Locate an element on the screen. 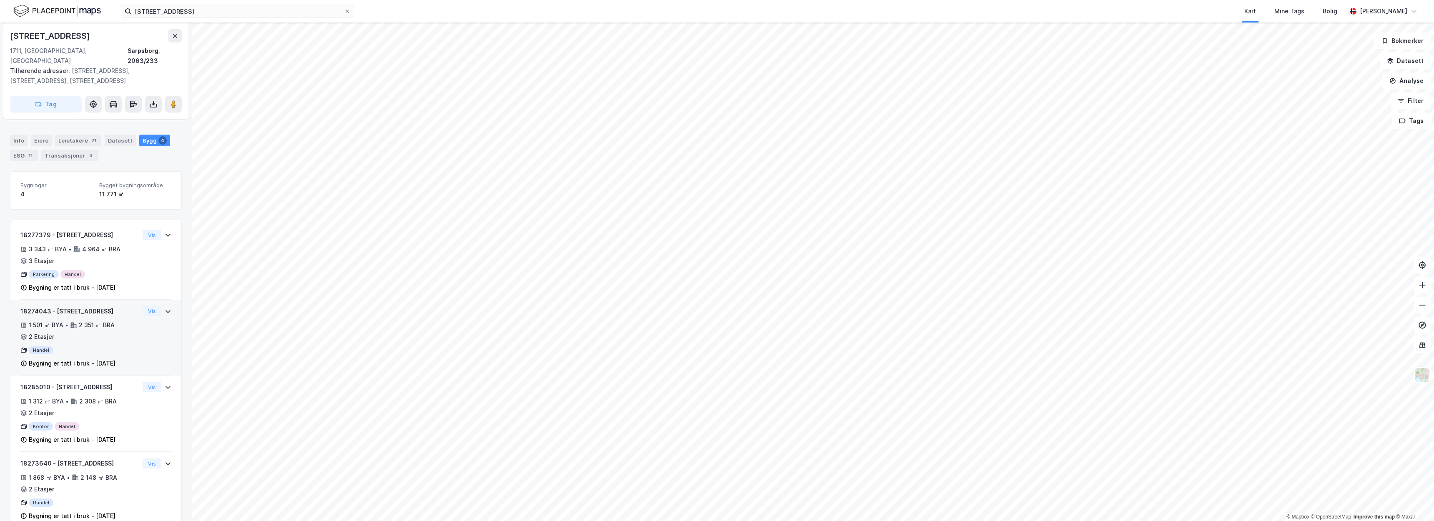 The image size is (1434, 521). div: Sarpsborg, 2063/233 is located at coordinates (155, 56).